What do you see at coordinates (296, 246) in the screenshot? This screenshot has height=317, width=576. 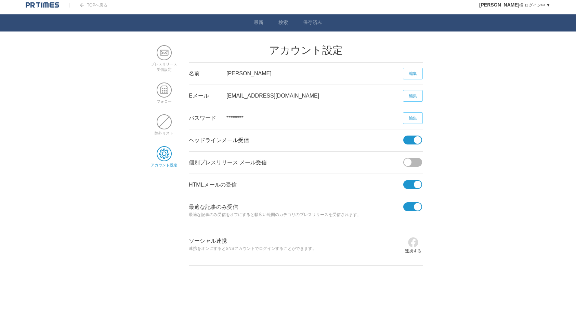 I see `div: ソーシャル連携` at bounding box center [296, 246].